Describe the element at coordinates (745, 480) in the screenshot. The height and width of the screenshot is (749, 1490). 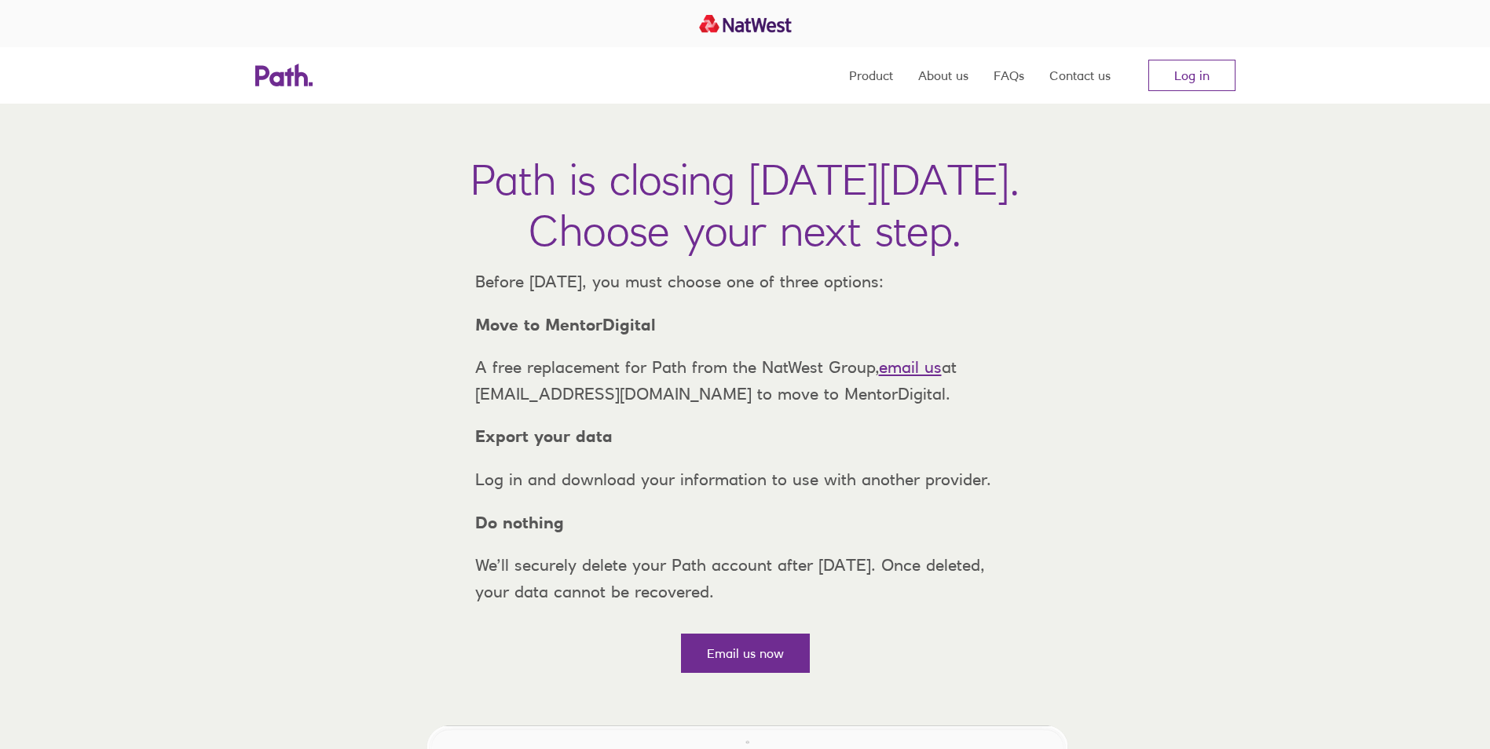
I see `p: Log in and download your information to use with another provider.` at that location.